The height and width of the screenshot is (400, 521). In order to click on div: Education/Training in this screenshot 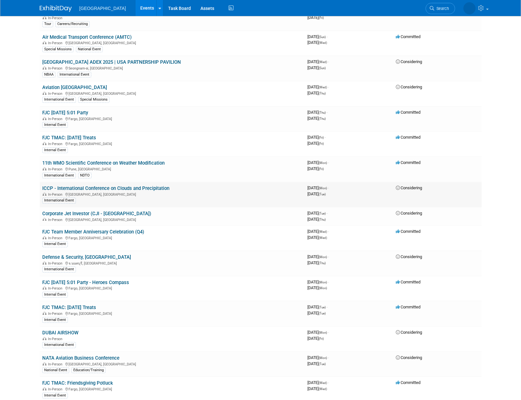, I will do `click(88, 370)`.